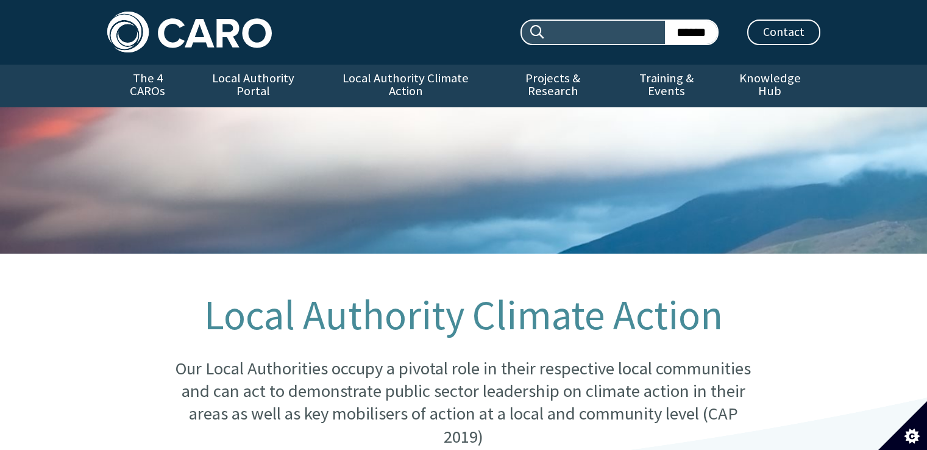 The image size is (927, 450). What do you see at coordinates (190, 32) in the screenshot?
I see `img: Caro logo` at bounding box center [190, 32].